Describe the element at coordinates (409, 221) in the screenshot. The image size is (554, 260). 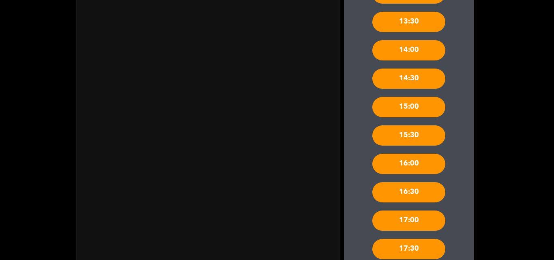
I see `div: 17:00` at that location.